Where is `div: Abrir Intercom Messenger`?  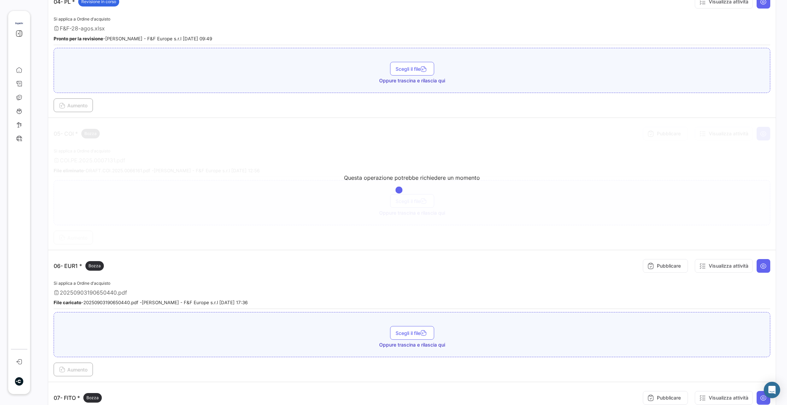 div: Abrir Intercom Messenger is located at coordinates (772, 390).